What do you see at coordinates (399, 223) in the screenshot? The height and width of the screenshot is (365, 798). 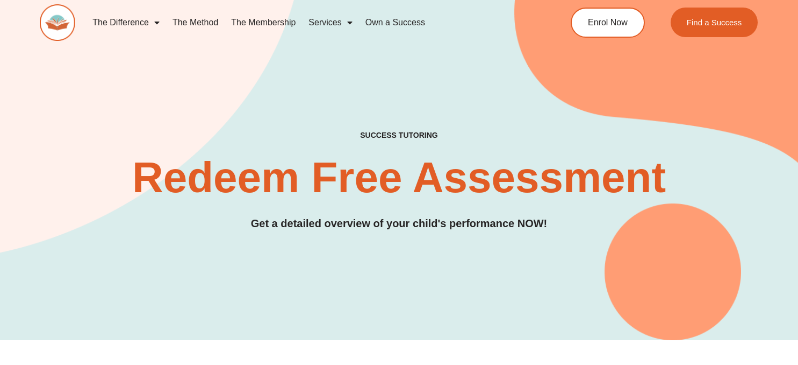 I see `h3: Get a detailed overview of your child's performance NOW!` at bounding box center [399, 223].